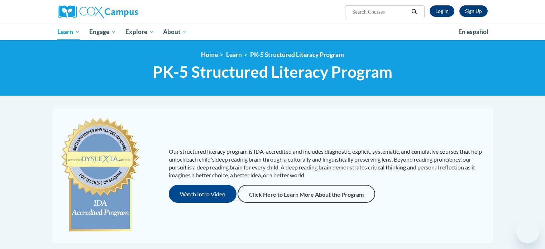 This screenshot has width=545, height=249. I want to click on a: Home, so click(209, 54).